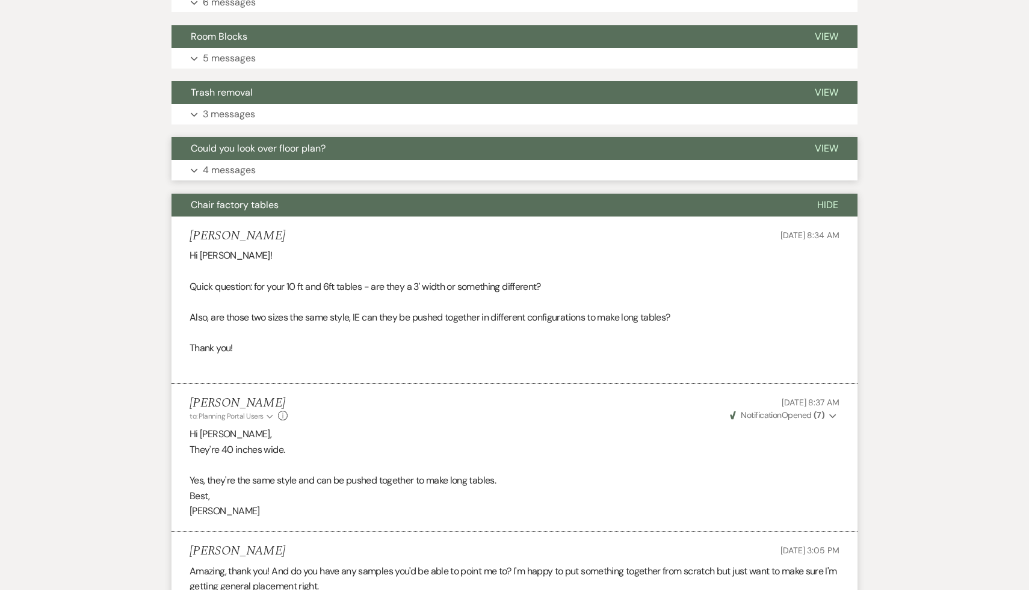 The image size is (1029, 590). I want to click on button: Could you look over floor plan?, so click(483, 149).